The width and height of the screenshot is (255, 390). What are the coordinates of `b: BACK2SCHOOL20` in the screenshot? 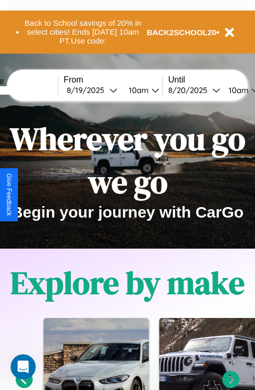 It's located at (181, 32).